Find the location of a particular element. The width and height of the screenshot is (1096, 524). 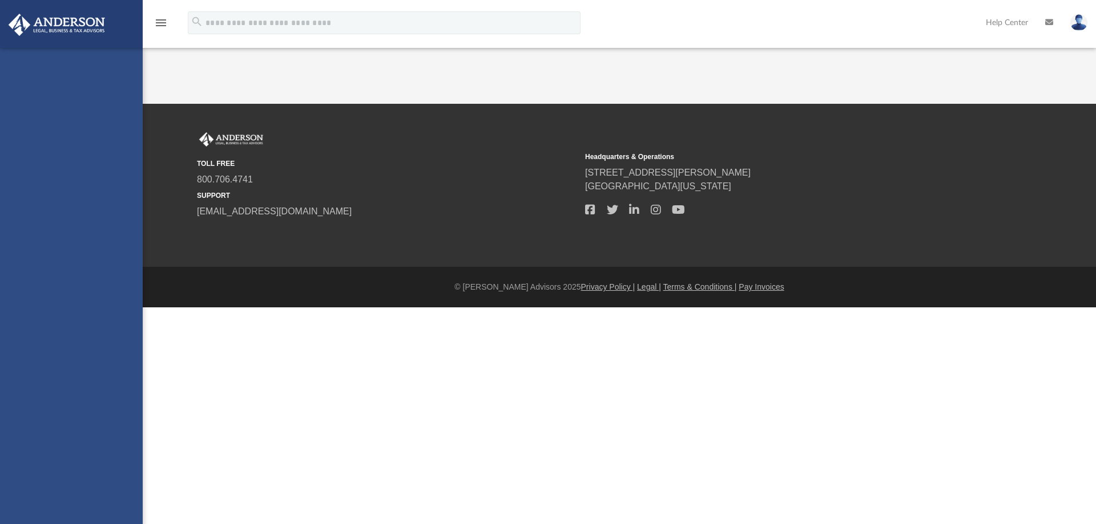

i: search is located at coordinates (197, 22).